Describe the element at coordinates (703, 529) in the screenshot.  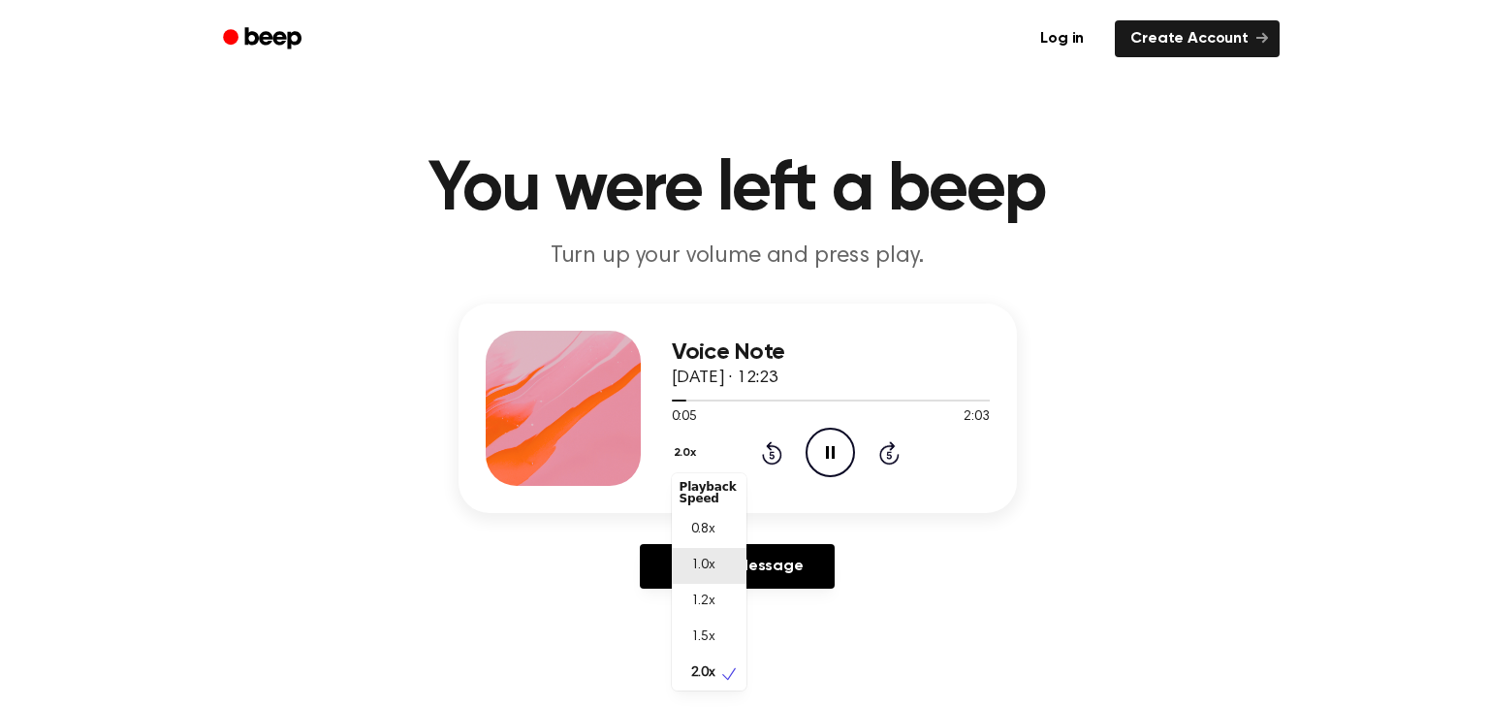
I see `span: 0.8x` at that location.